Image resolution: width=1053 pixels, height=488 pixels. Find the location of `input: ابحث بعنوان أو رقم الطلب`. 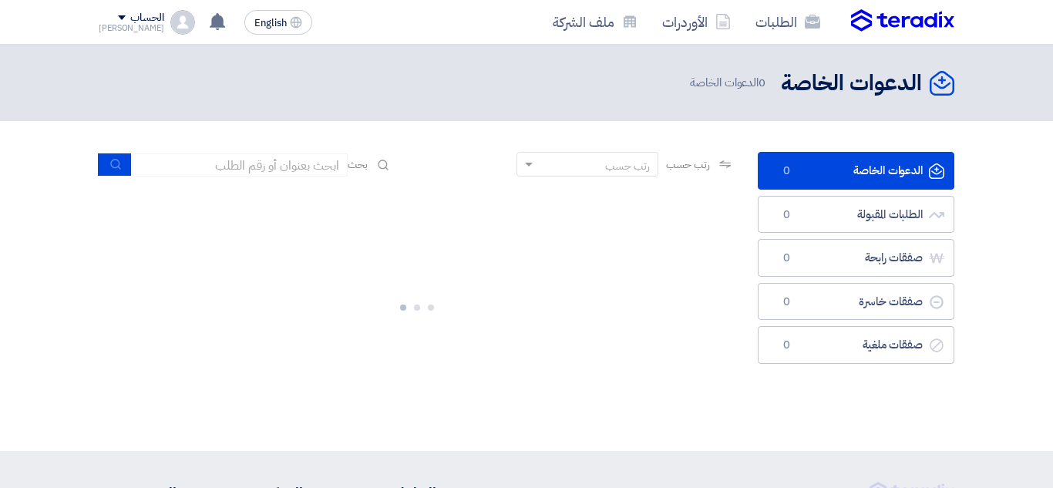

input: ابحث بعنوان أو رقم الطلب is located at coordinates (240, 165).